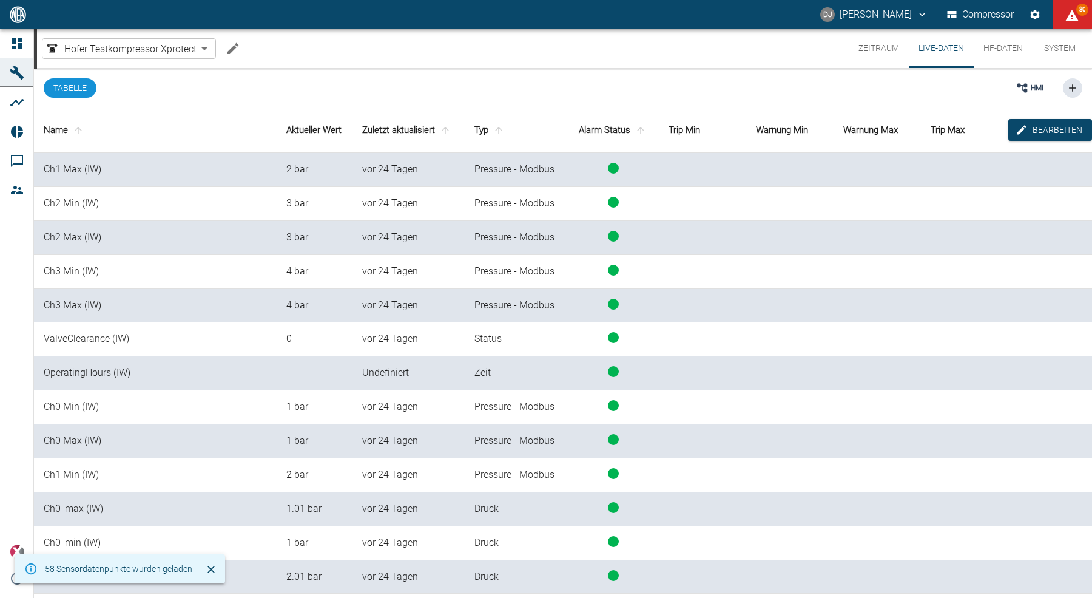 The height and width of the screenshot is (598, 1092). Describe the element at coordinates (408, 373) in the screenshot. I see `td: Undefiniert` at that location.